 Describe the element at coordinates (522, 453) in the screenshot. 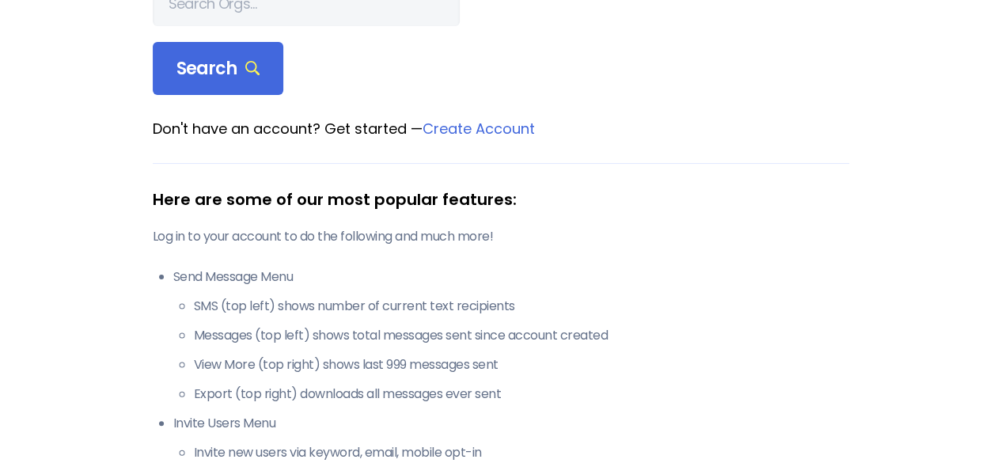

I see `li: Invite new users via keyword, email, mobile opt-in` at that location.